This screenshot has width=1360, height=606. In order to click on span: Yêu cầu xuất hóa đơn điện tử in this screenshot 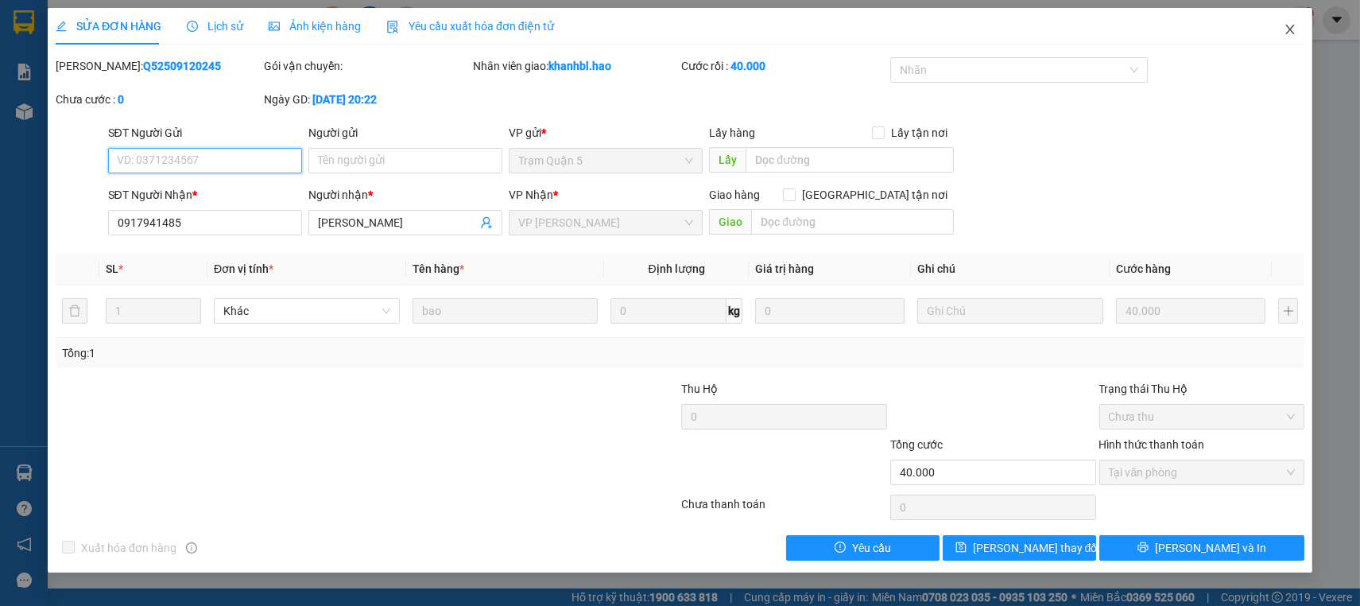, I will do `click(470, 26)`.